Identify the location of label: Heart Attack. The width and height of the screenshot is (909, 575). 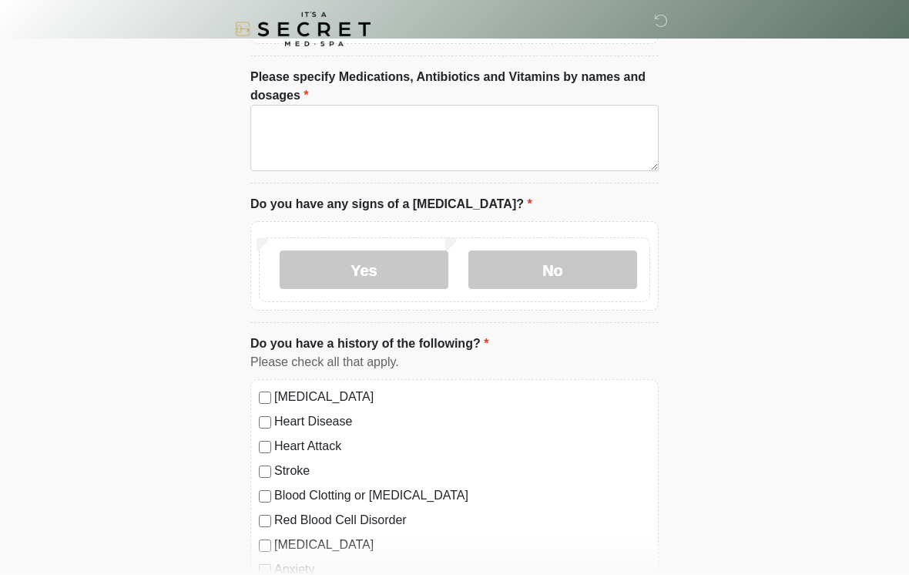
(462, 446).